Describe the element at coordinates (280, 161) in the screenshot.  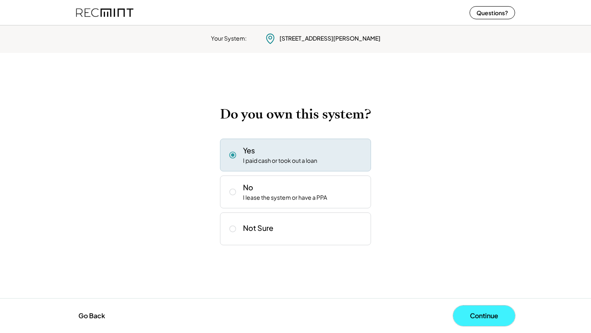
I see `div: I paid cash or took out a loan` at that location.